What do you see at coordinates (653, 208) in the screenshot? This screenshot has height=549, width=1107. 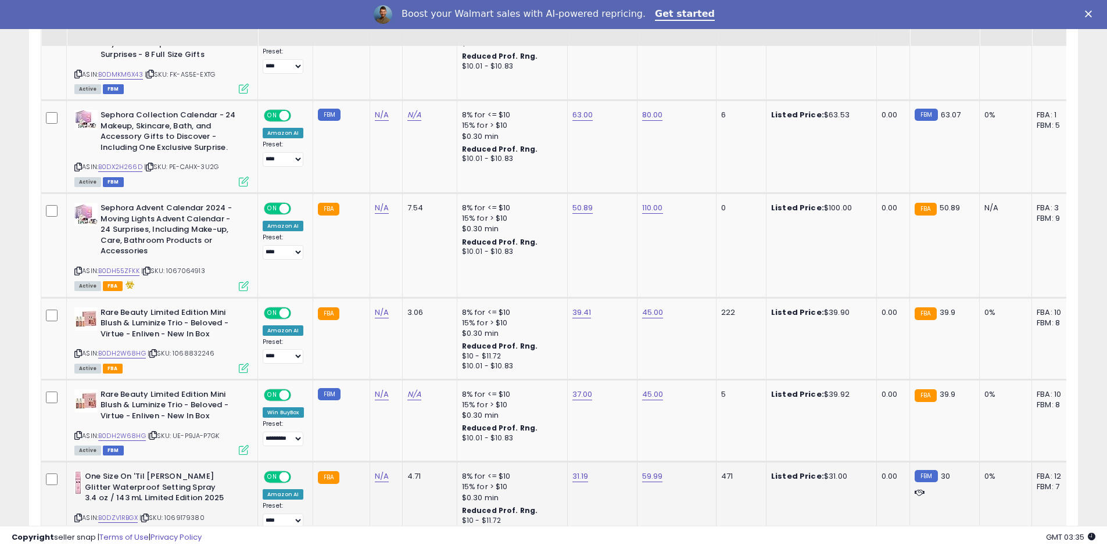 I see `a: 110.00` at bounding box center [653, 208].